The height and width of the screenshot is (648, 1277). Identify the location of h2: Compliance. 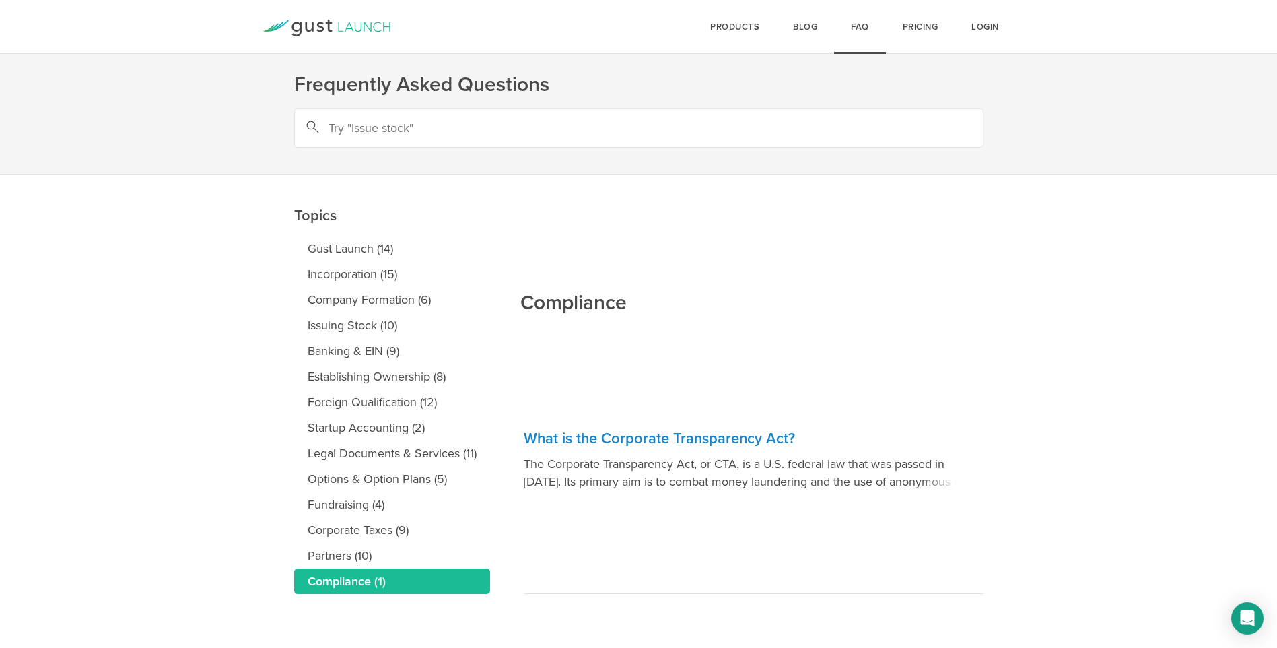
(574, 300).